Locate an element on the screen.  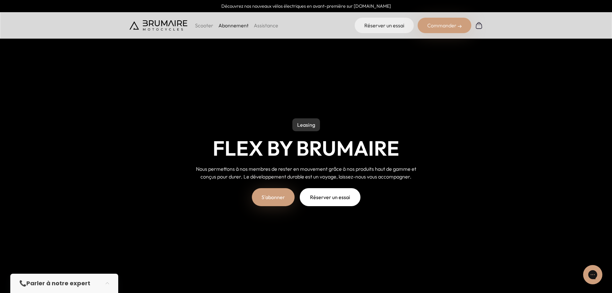
img: Brumaire Motocycles is located at coordinates (159, 25).